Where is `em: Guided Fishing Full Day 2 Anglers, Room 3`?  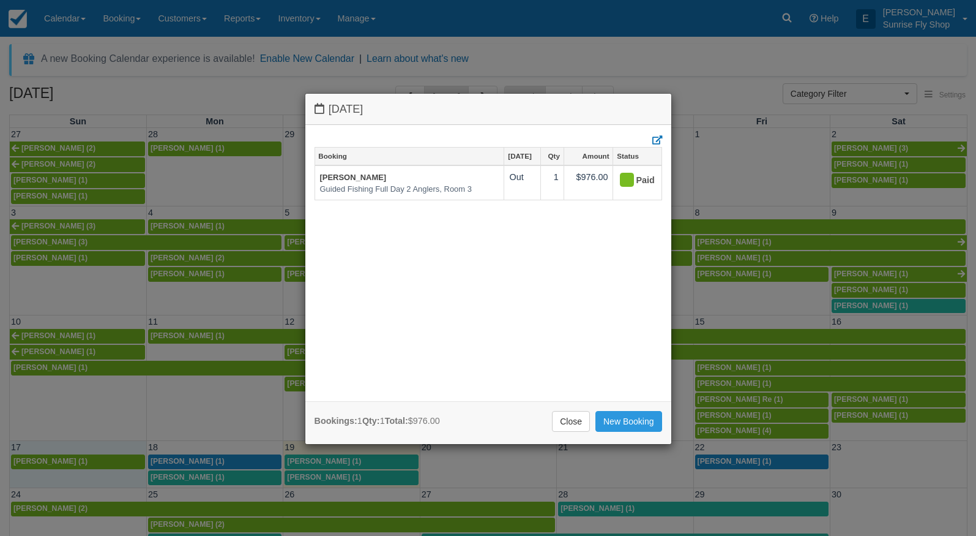
em: Guided Fishing Full Day 2 Anglers, Room 3 is located at coordinates (410, 189).